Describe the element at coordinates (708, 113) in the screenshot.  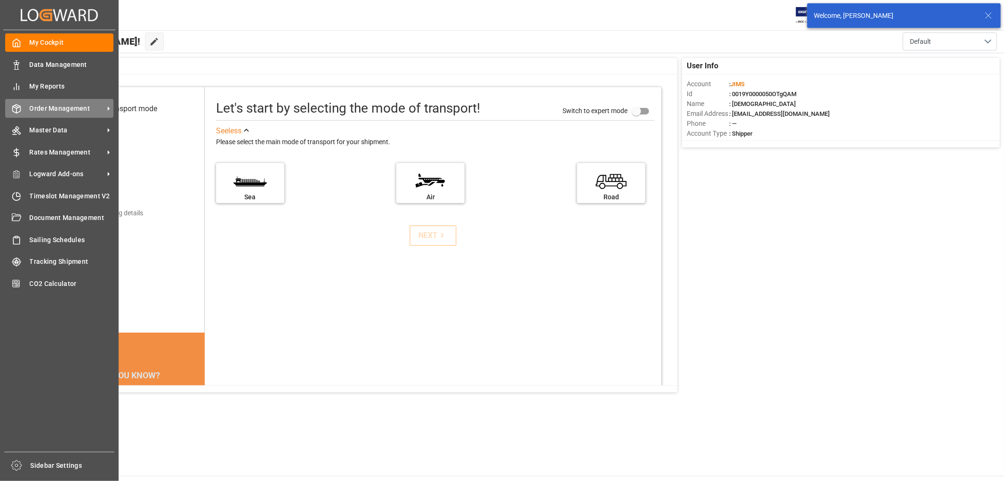
I see `span: Email Address` at that location.